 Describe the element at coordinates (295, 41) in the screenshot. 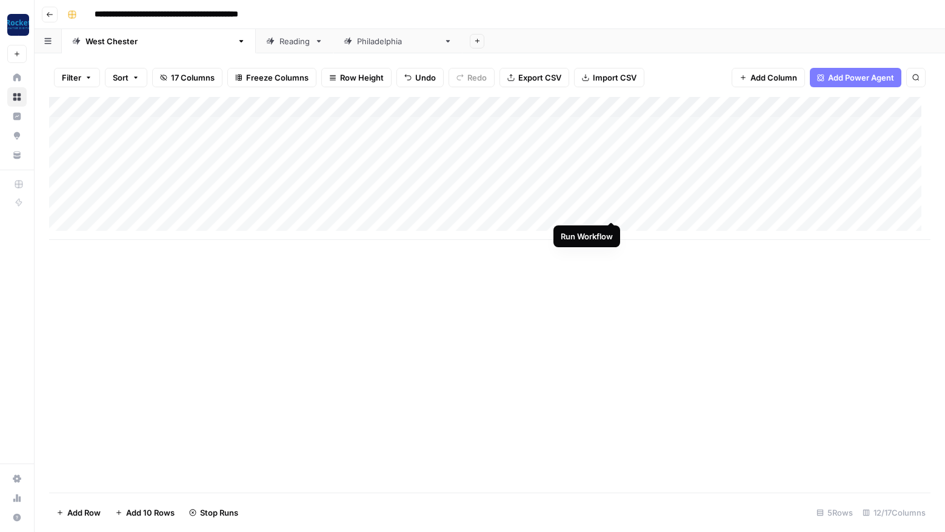

I see `a: Reading` at that location.